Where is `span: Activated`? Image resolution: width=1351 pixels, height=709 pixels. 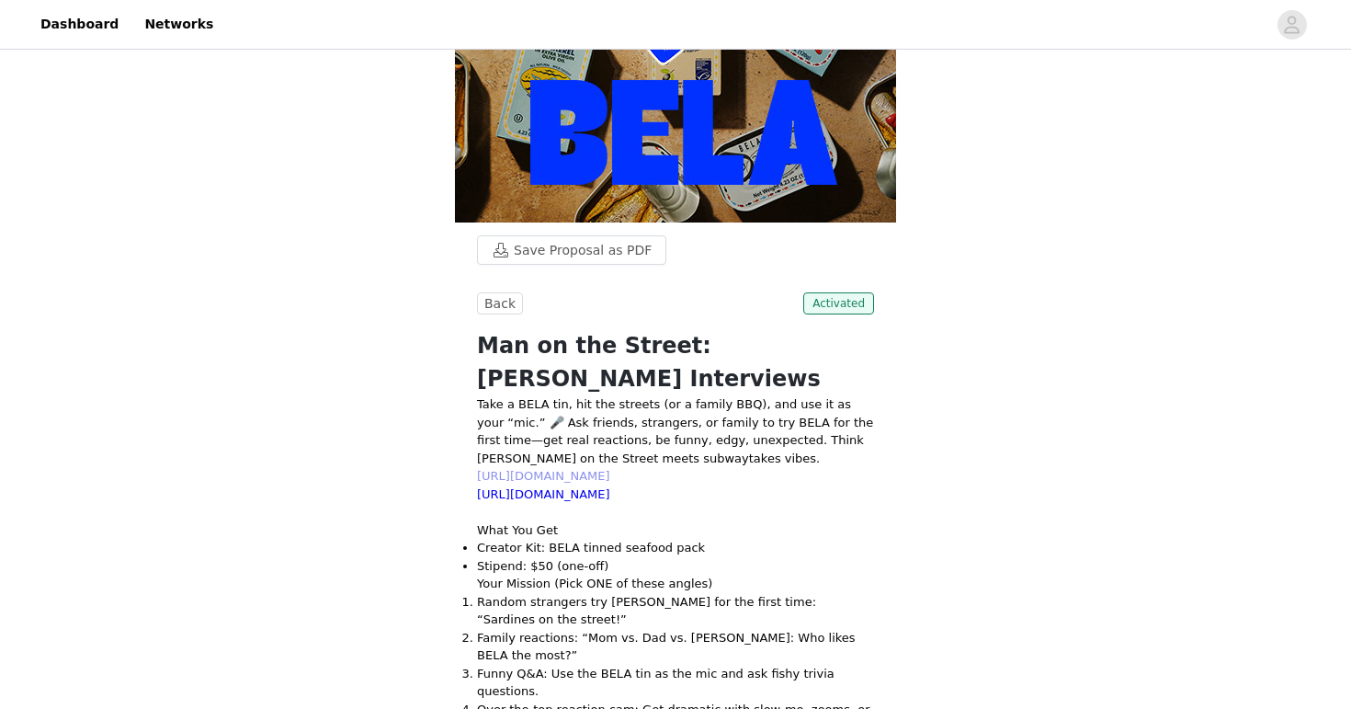 span: Activated is located at coordinates (838, 303).